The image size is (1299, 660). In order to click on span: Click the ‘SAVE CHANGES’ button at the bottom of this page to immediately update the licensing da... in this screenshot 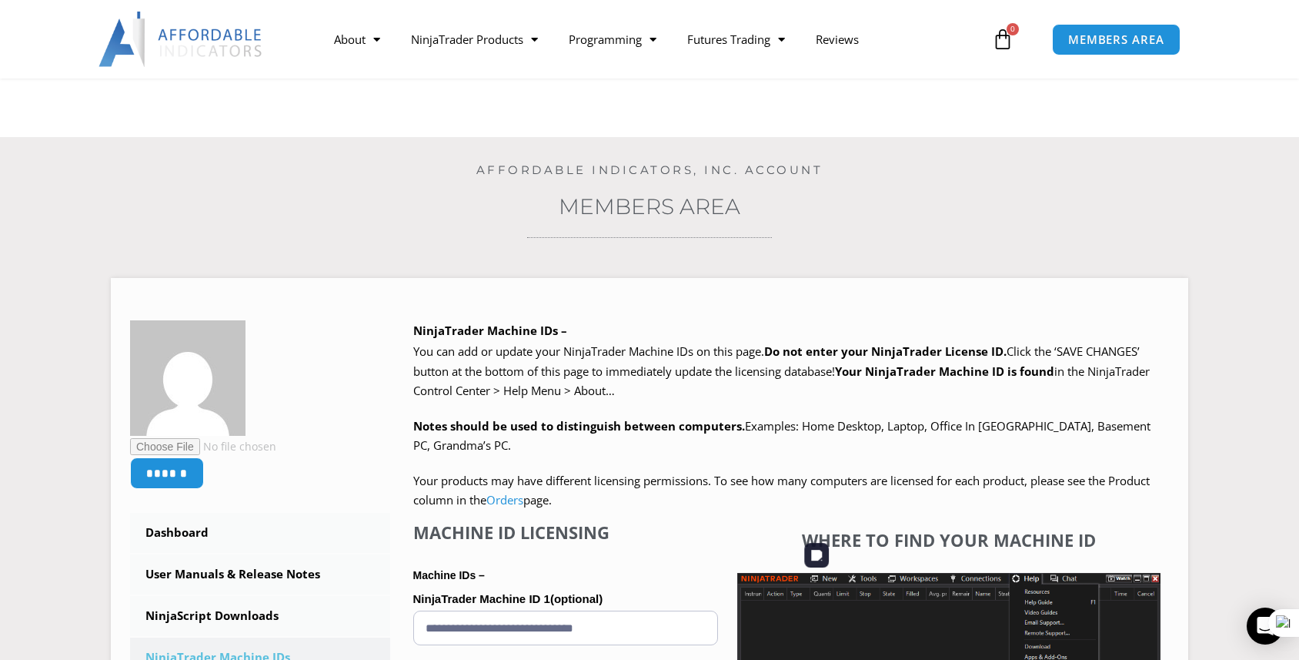, I will do `click(781, 370)`.